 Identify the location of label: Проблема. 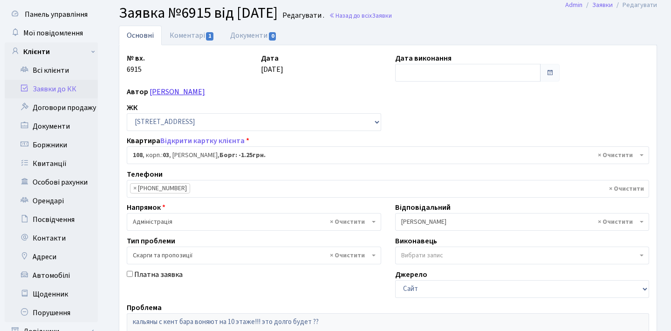
(144, 307).